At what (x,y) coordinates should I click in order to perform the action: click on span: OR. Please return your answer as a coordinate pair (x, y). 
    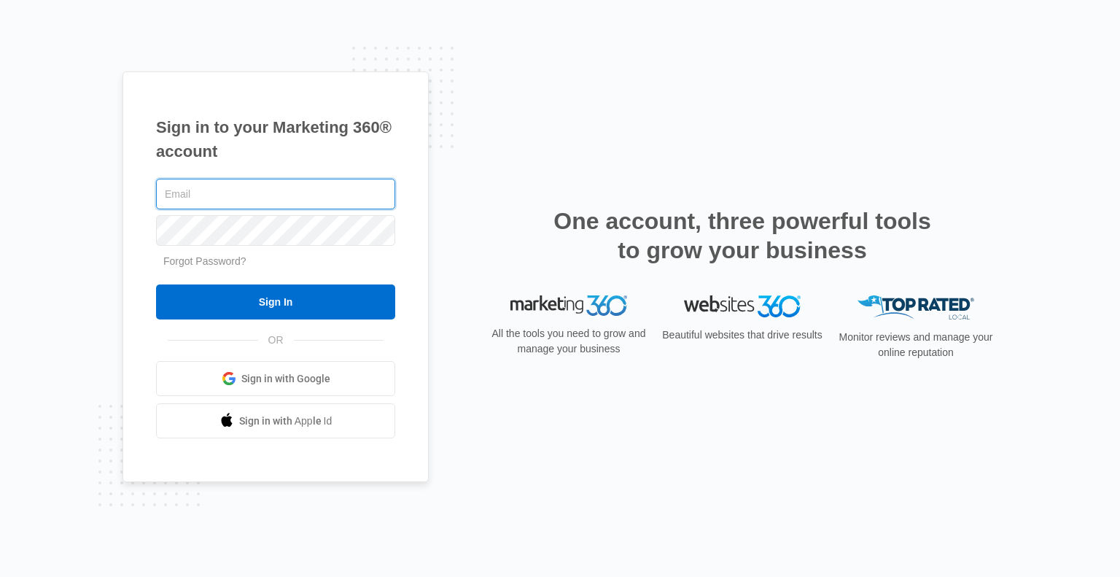
    Looking at the image, I should click on (276, 340).